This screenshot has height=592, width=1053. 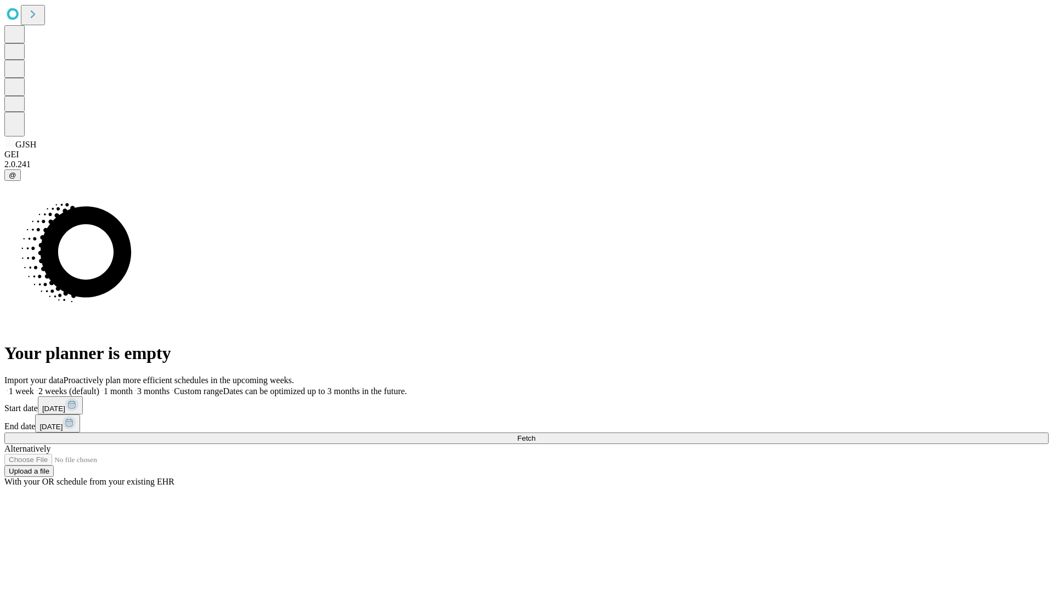 I want to click on span: Fetch, so click(x=526, y=438).